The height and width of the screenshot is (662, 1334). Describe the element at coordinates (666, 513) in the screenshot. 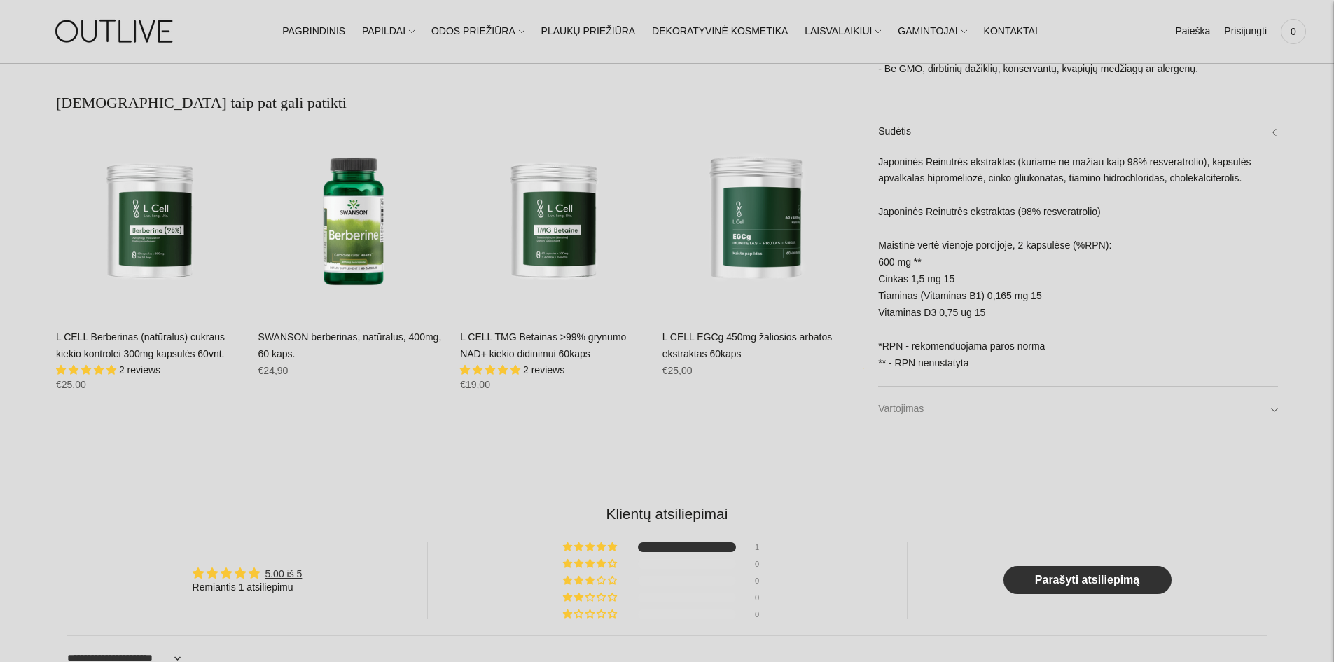

I see `h2: Klientų atsiliepimai` at that location.